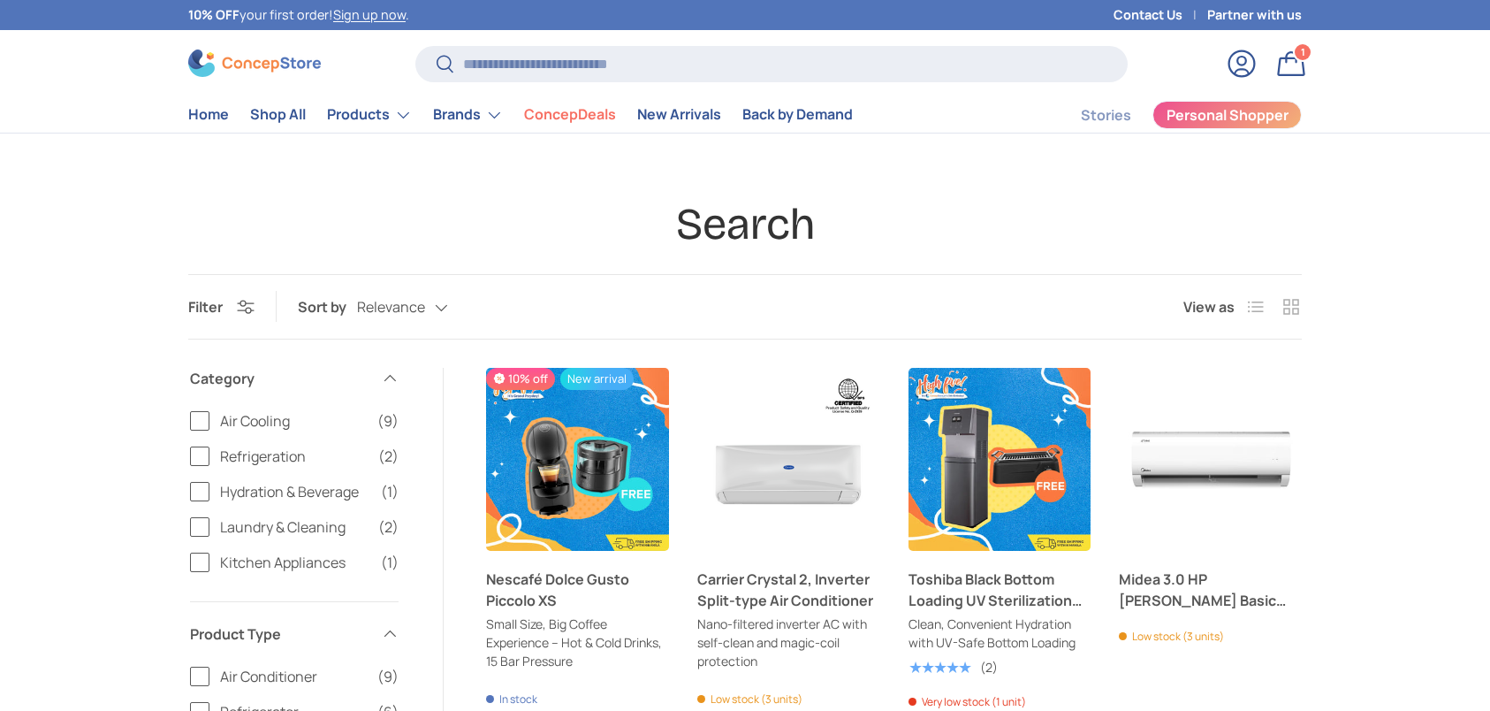 The width and height of the screenshot is (1490, 711). What do you see at coordinates (1106, 115) in the screenshot?
I see `a: Stories` at bounding box center [1106, 115].